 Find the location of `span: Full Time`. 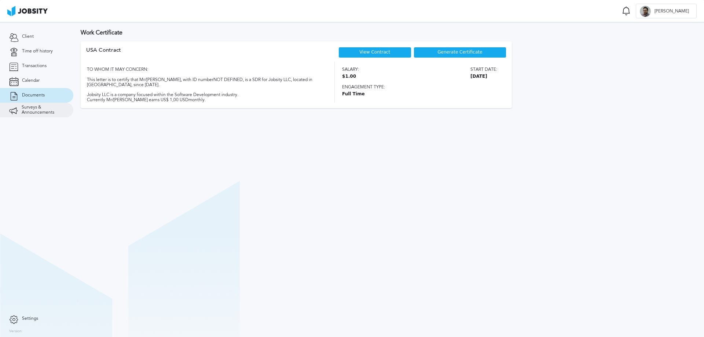

span: Full Time is located at coordinates (419, 94).